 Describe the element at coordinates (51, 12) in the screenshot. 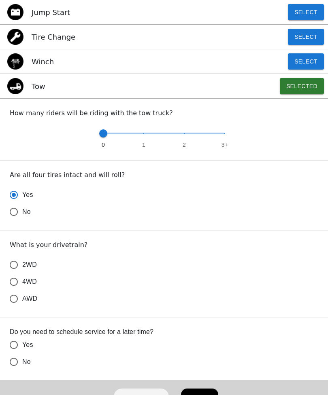

I see `p: Jump Start` at that location.